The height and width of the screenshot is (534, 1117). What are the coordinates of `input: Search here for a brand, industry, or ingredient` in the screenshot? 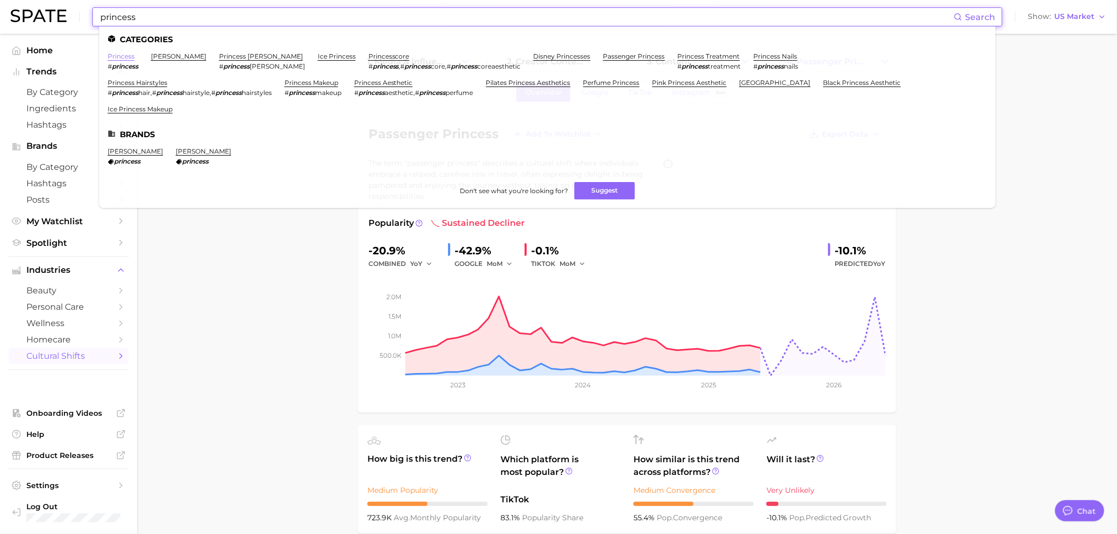 It's located at (526, 17).